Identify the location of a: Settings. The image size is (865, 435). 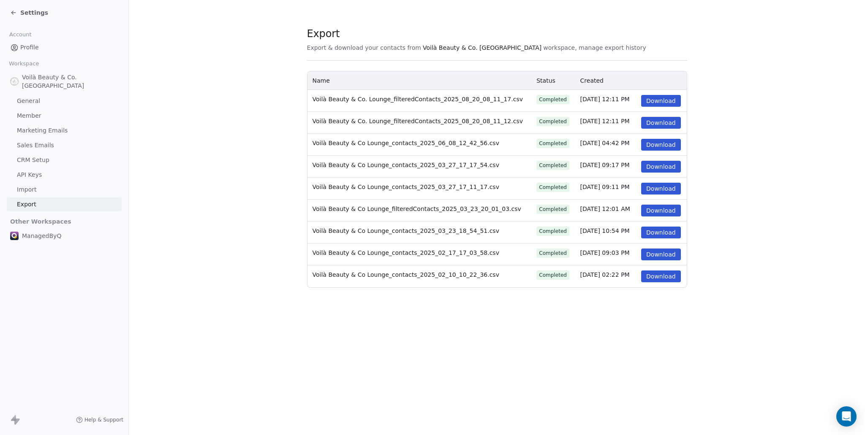
(29, 13).